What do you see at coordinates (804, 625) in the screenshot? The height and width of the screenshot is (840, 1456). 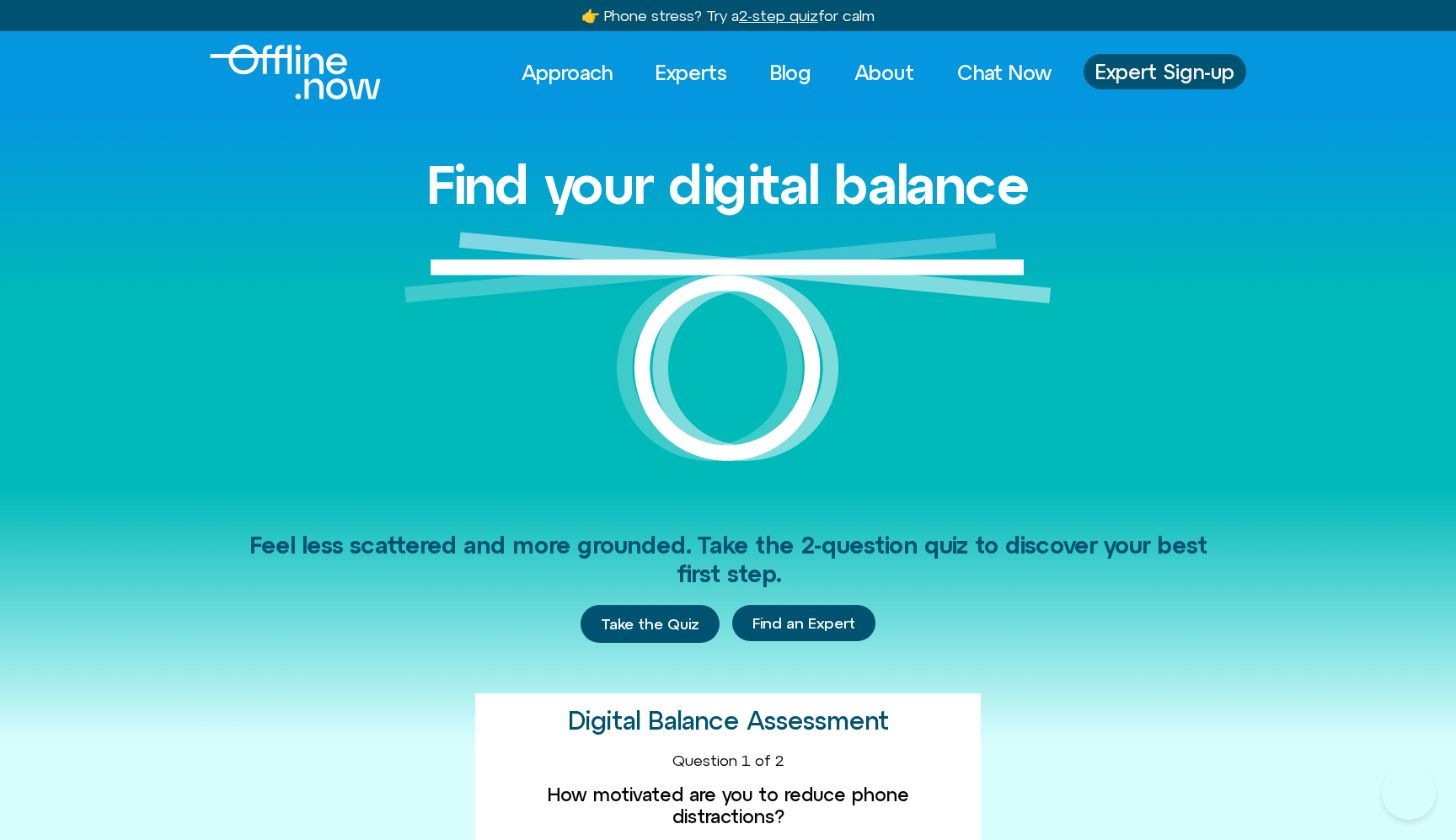 I see `div: Find an Expert` at bounding box center [804, 625].